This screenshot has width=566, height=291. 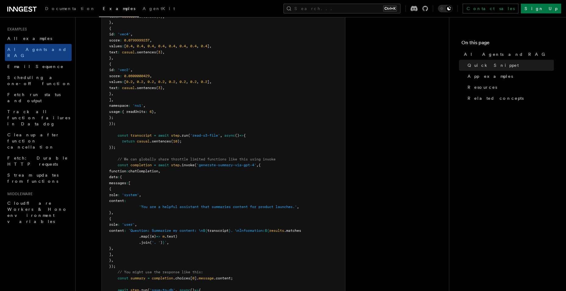 What do you see at coordinates (118, 171) in the screenshot?
I see `span: function` at bounding box center [118, 171].